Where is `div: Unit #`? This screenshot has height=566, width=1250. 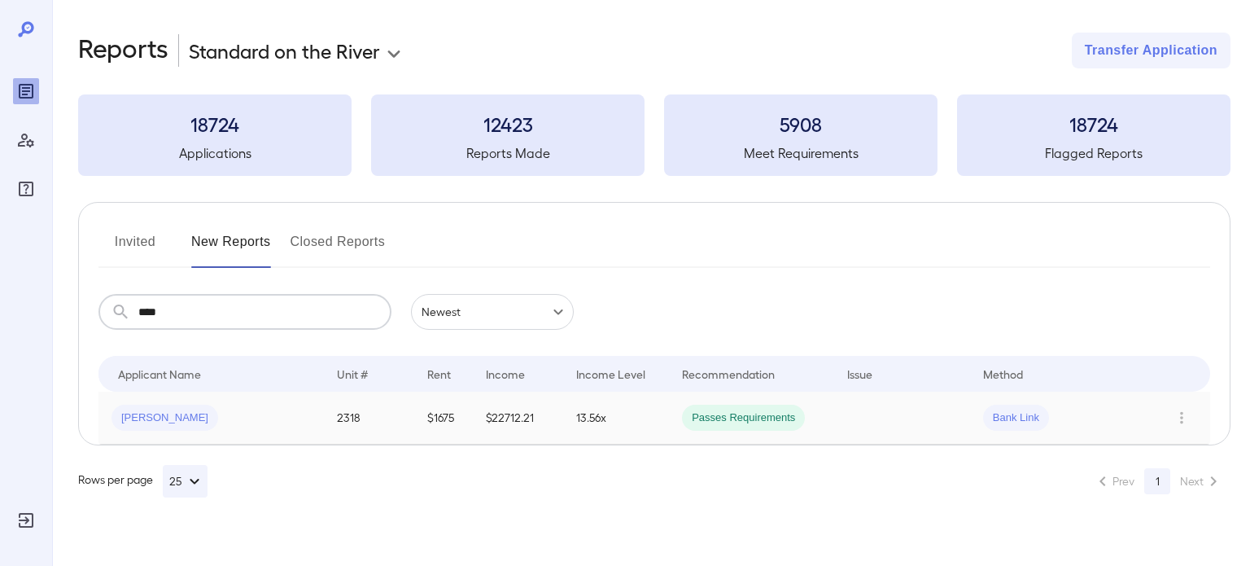 div: Unit # is located at coordinates (352, 374).